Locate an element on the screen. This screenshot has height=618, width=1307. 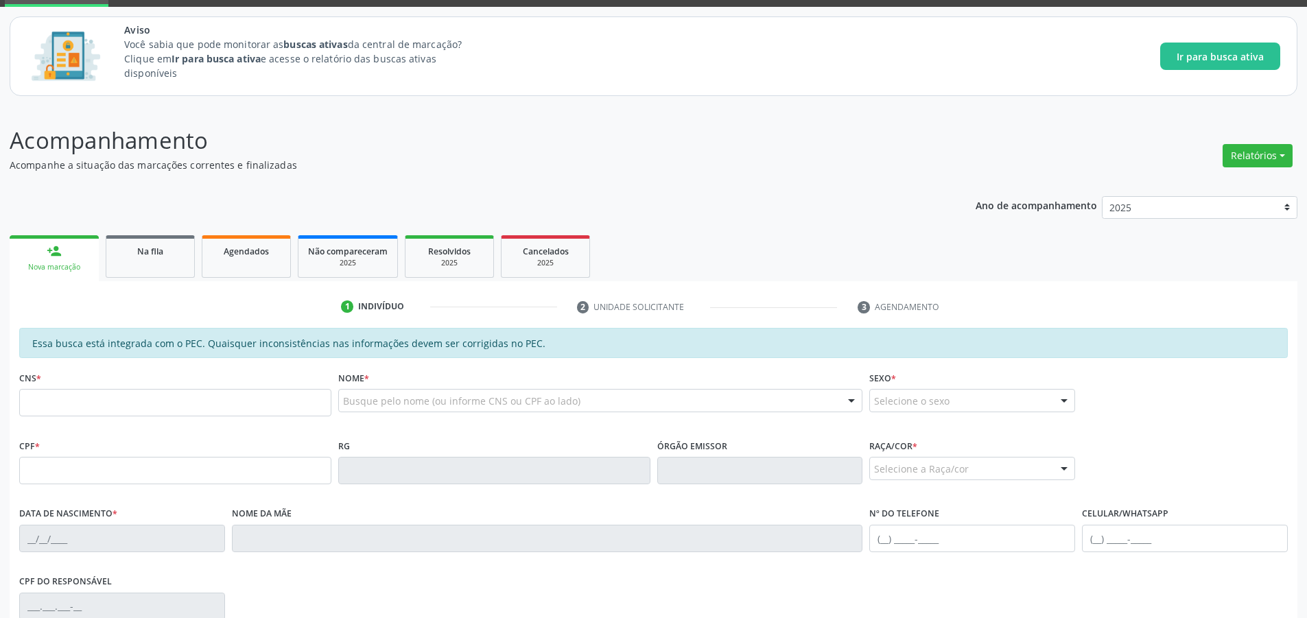
p: Acompanhe a situação das marcações correntes e finalizadas is located at coordinates (460, 165).